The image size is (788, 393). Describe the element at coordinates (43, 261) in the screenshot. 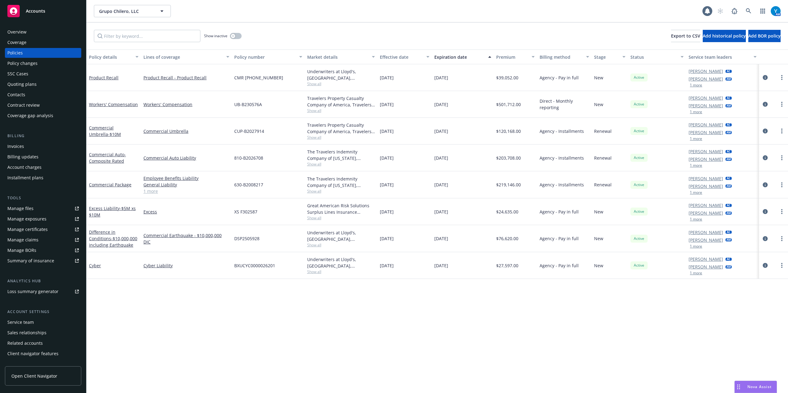

I see `a: Summary of insurance` at that location.